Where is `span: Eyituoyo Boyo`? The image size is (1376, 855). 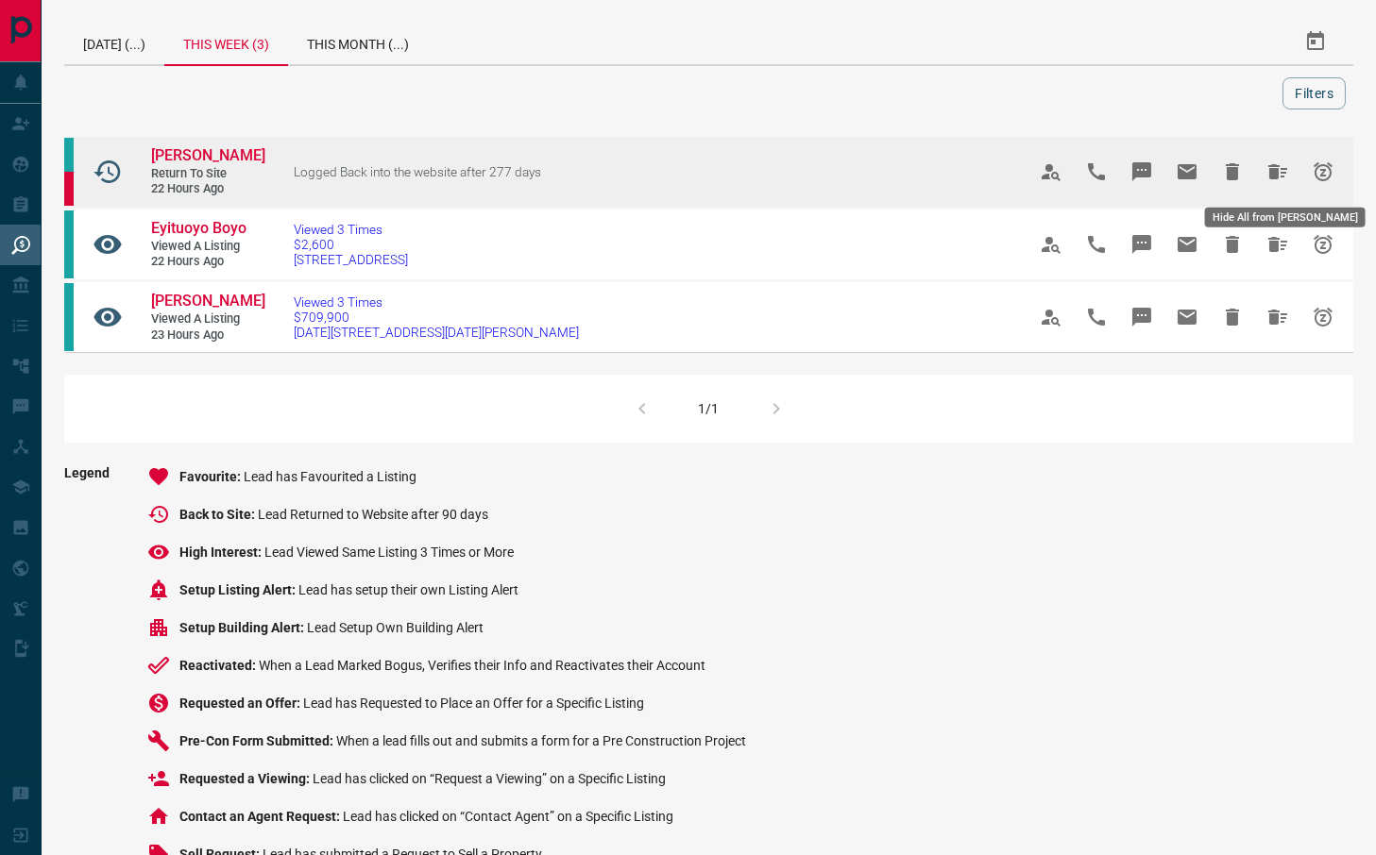 span: Eyituoyo Boyo is located at coordinates (198, 228).